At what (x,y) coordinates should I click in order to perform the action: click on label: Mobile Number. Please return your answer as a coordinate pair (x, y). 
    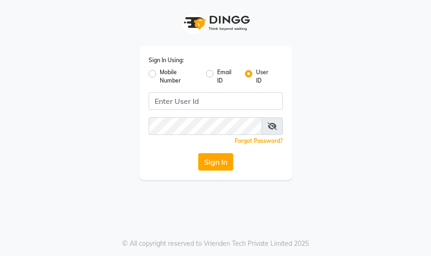
    Looking at the image, I should click on (179, 76).